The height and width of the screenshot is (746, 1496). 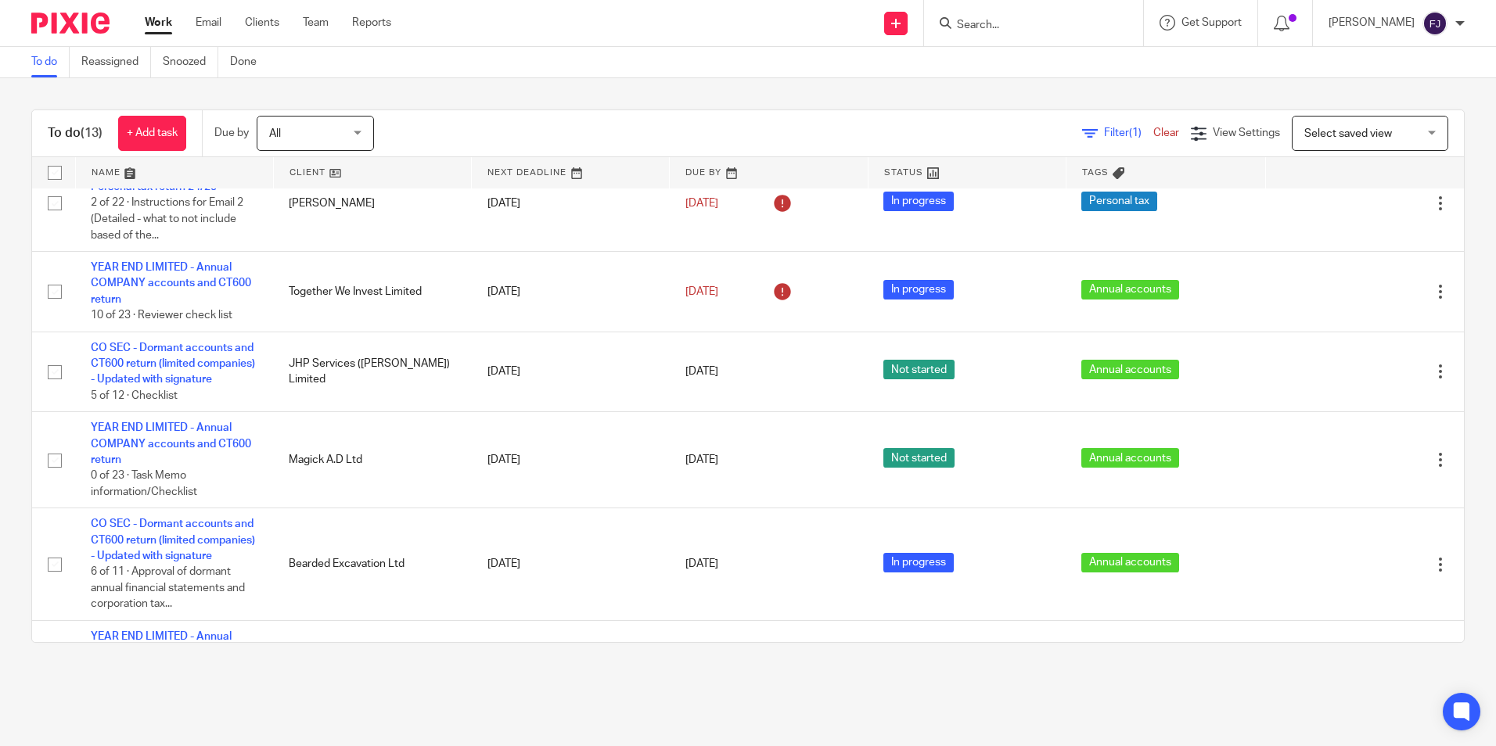 What do you see at coordinates (232, 133) in the screenshot?
I see `p: Due by` at bounding box center [232, 133].